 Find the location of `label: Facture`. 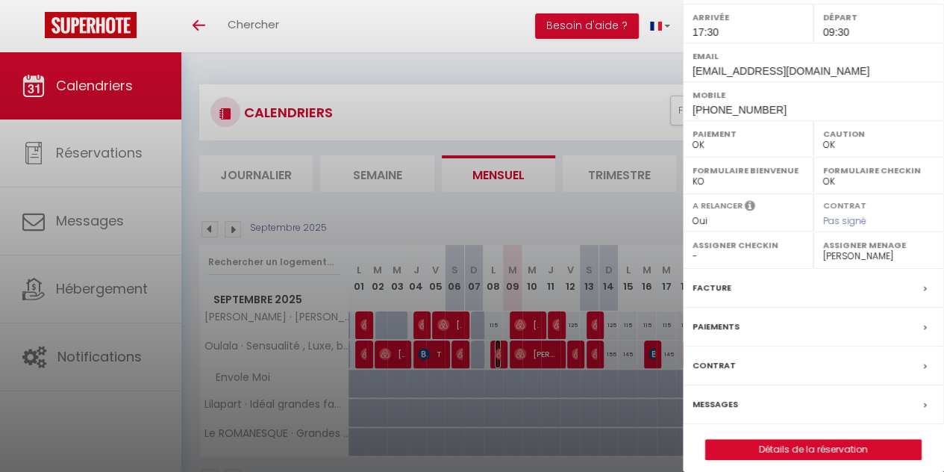

label: Facture is located at coordinates (712, 287).